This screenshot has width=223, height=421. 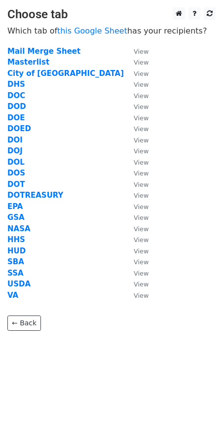 What do you see at coordinates (28, 62) in the screenshot?
I see `strong: Masterlist` at bounding box center [28, 62].